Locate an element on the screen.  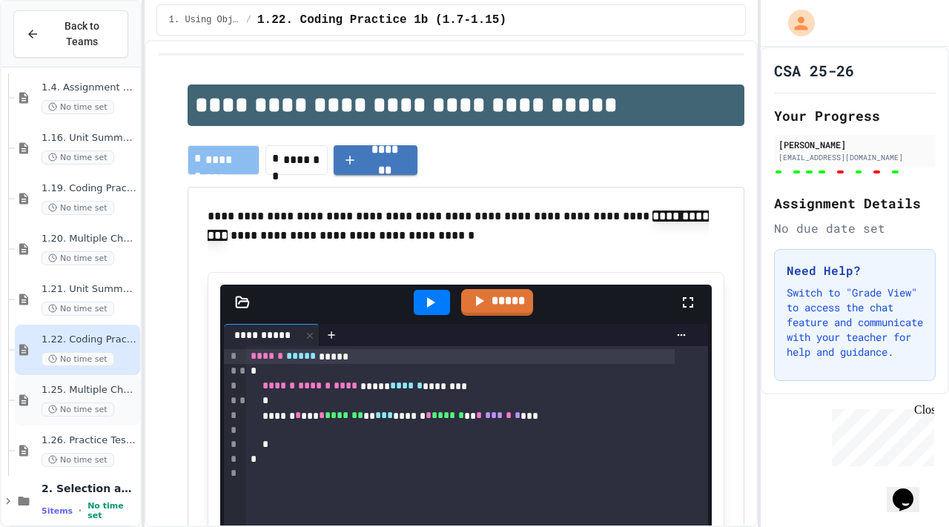
span: 1.25. Multiple Choice Exercises for Unit 1b (1.9-1.15) is located at coordinates (89, 390).